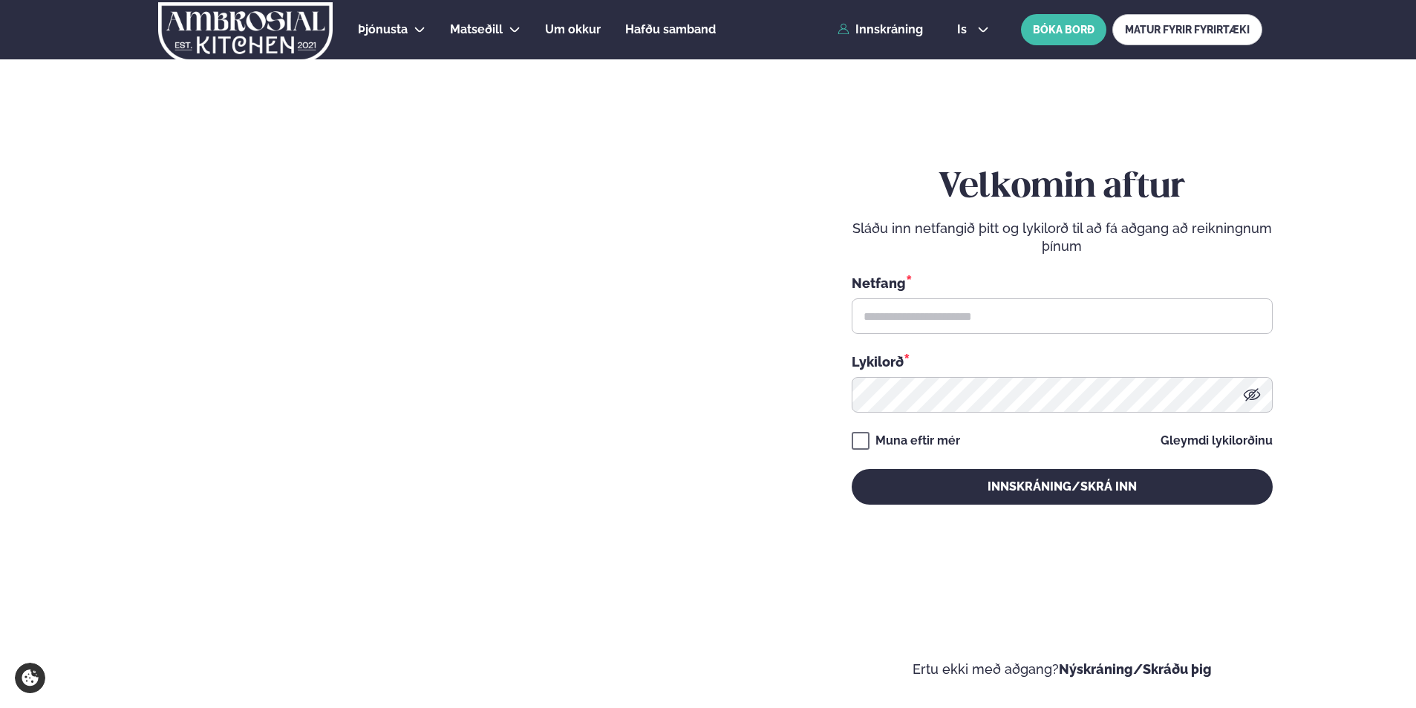 The height and width of the screenshot is (708, 1416). I want to click on span: Matseðill, so click(476, 29).